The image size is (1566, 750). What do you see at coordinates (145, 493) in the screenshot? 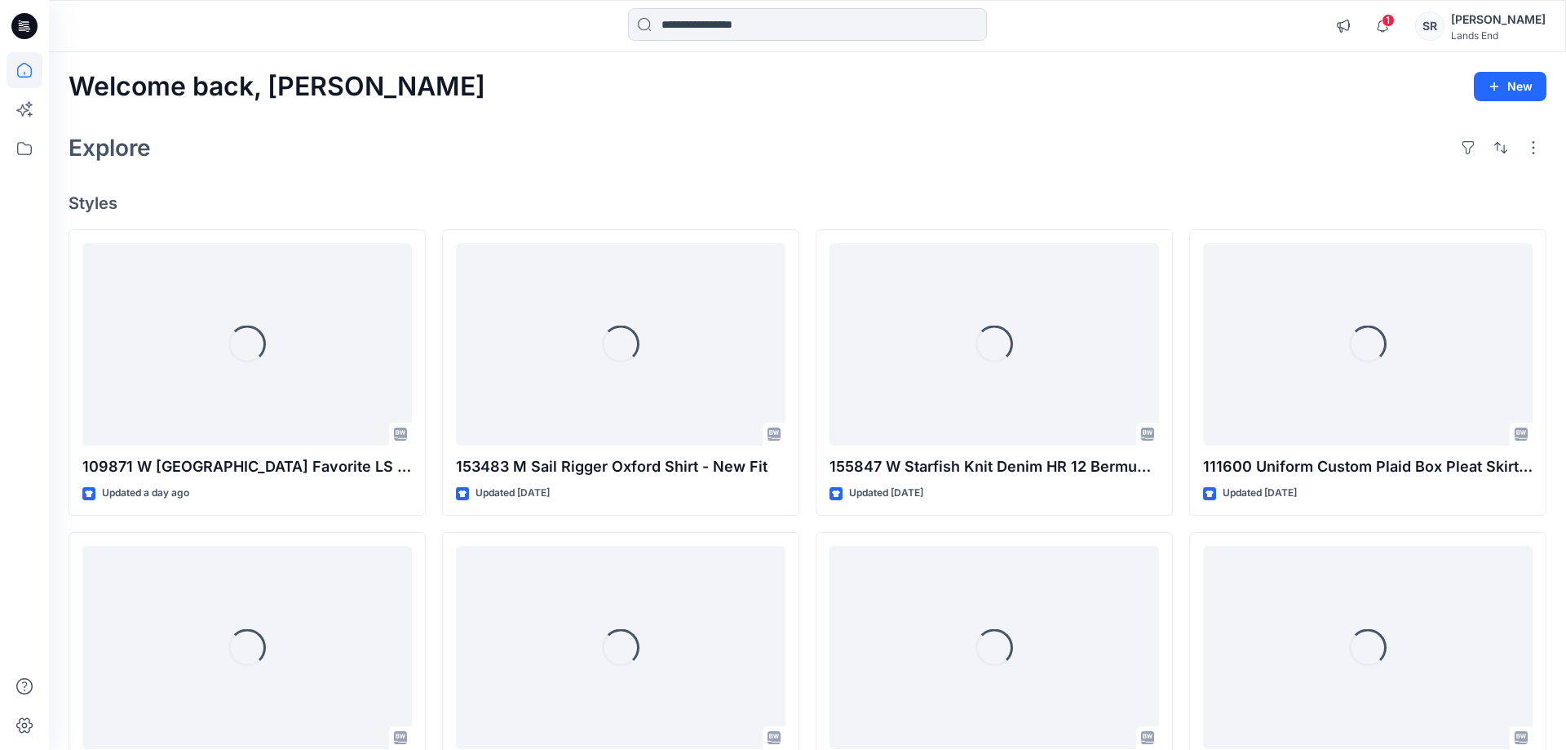
I see `p: Updated a day ago` at bounding box center [145, 493].